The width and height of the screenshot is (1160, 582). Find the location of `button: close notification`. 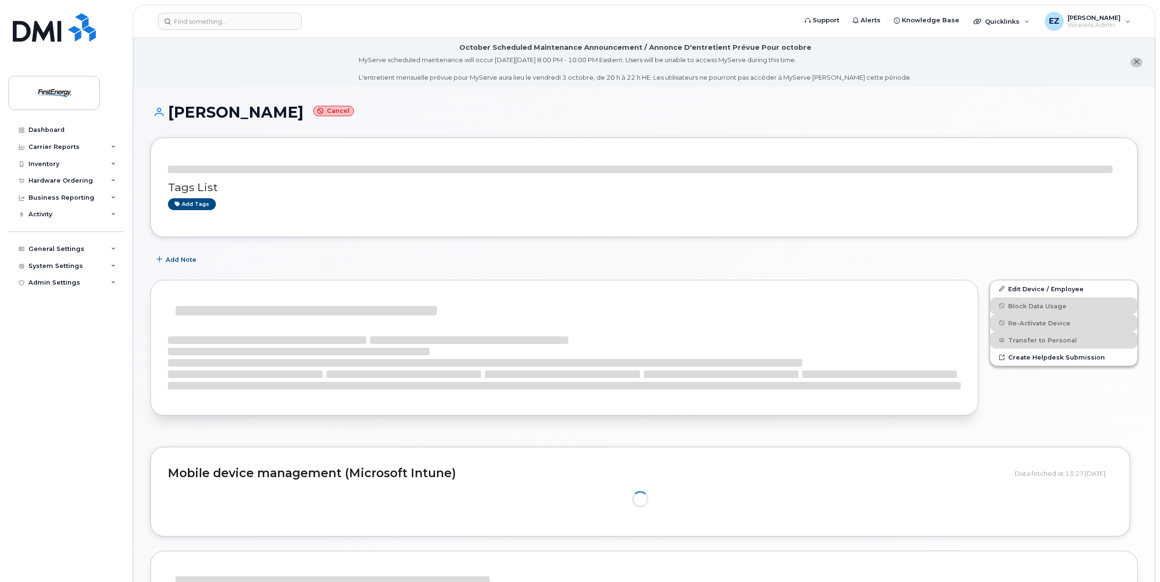

button: close notification is located at coordinates (1136, 62).